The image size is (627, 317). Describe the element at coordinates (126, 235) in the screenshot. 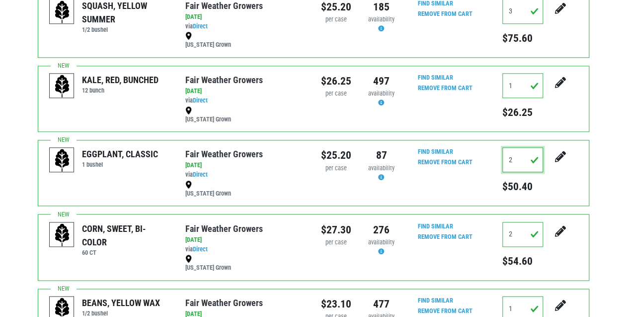

I see `div: CORN, SWEET, BI-COLOR` at that location.